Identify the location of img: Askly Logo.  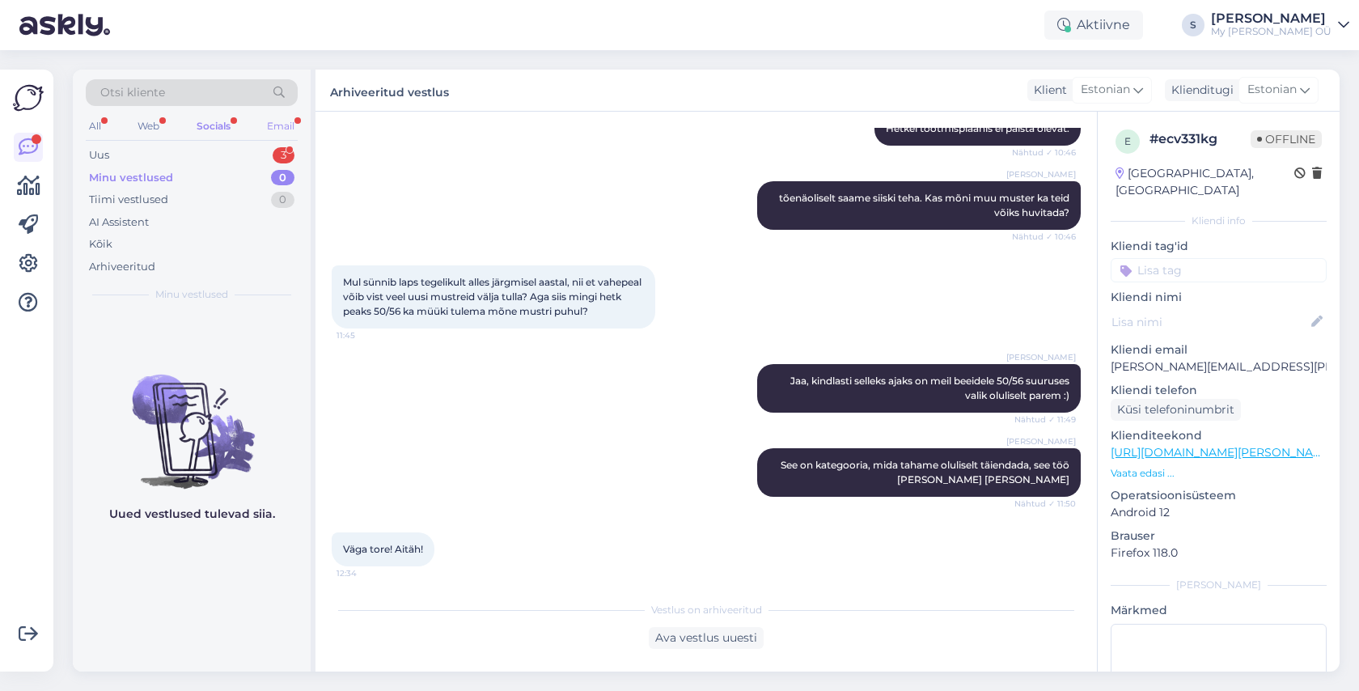
(28, 98).